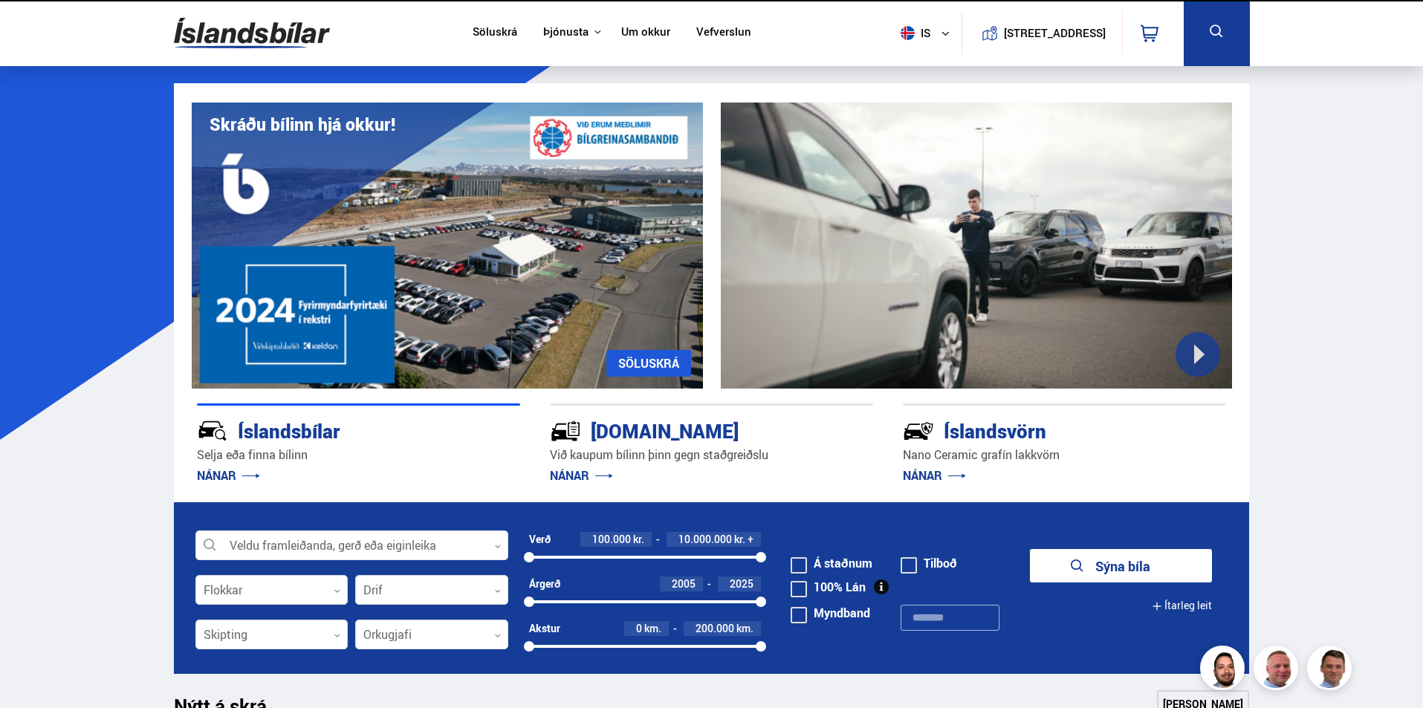  Describe the element at coordinates (1224, 670) in the screenshot. I see `img: nhp88E3Fdnt1Opn2.png` at that location.